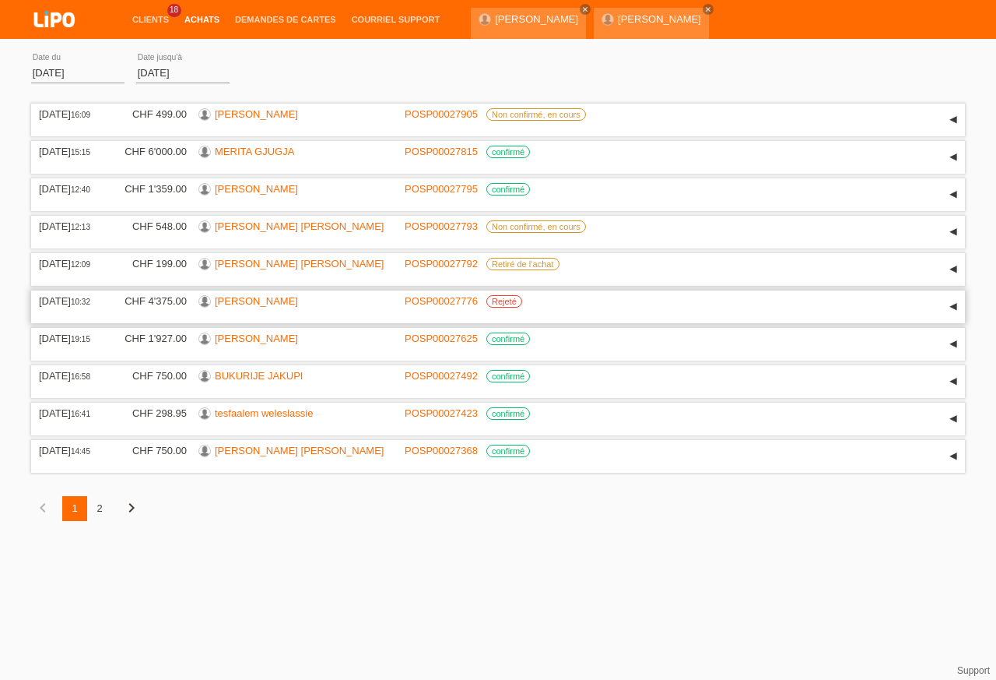  What do you see at coordinates (80, 189) in the screenshot?
I see `span: 12:40` at bounding box center [80, 189].